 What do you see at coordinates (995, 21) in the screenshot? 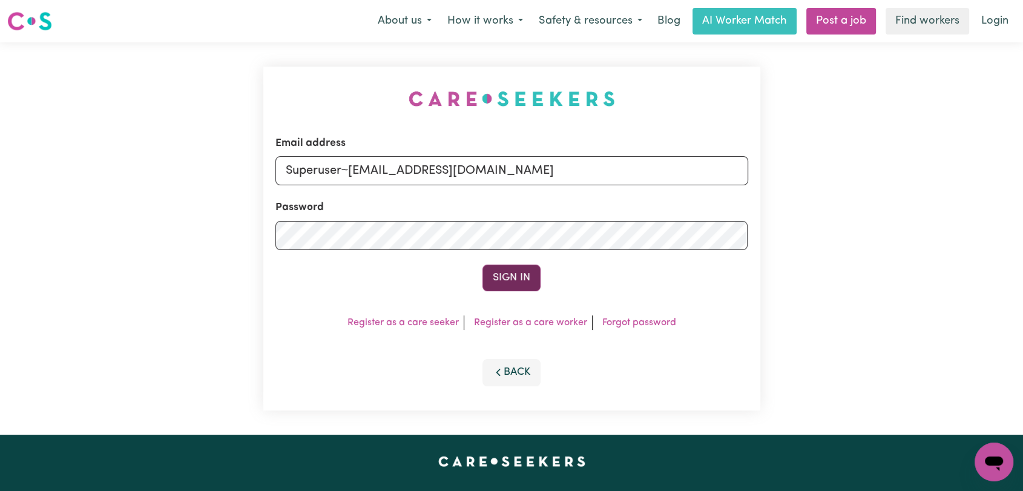
I see `a: Login` at bounding box center [995, 21].